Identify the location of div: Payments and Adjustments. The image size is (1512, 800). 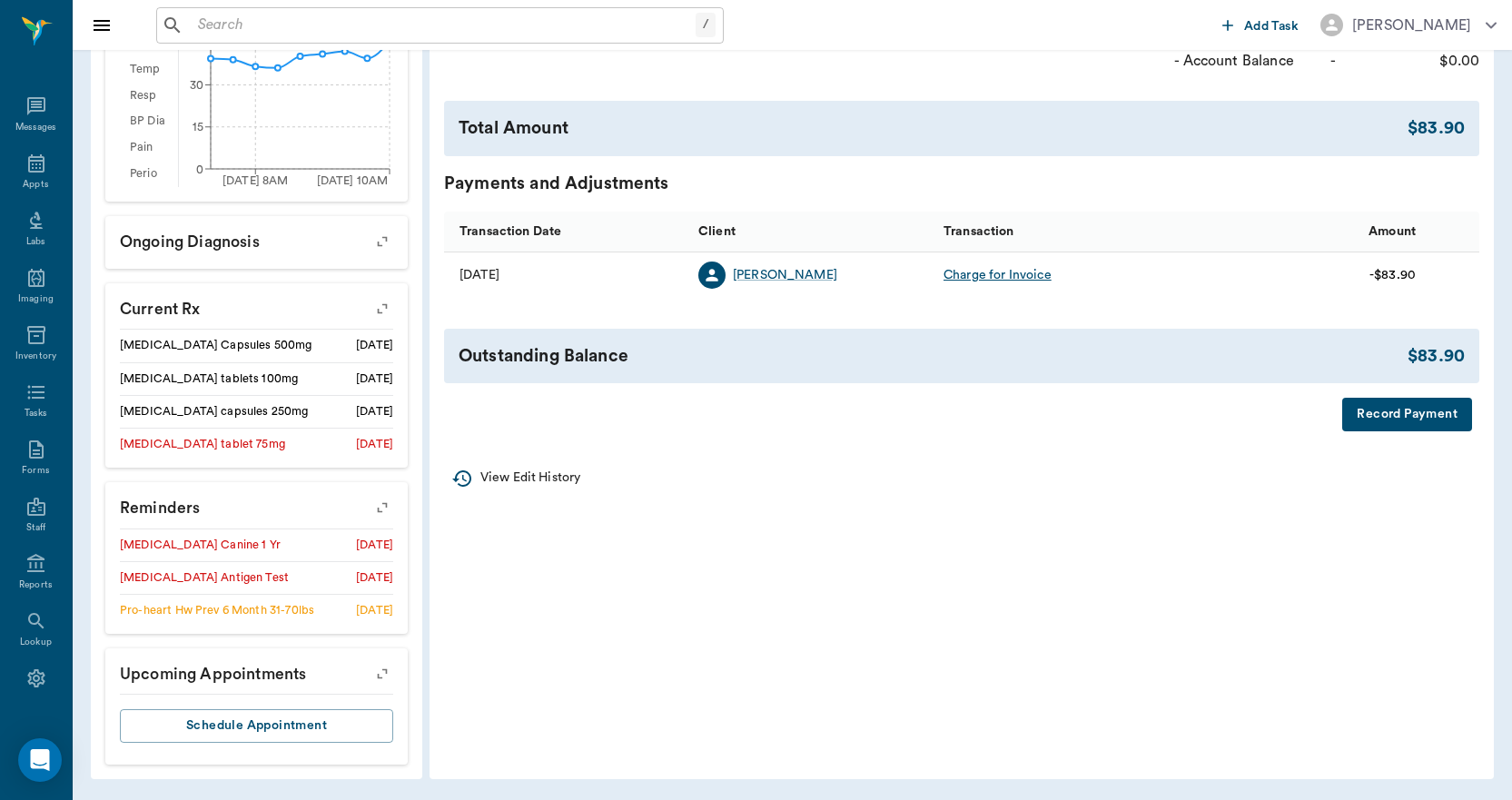
(961, 183).